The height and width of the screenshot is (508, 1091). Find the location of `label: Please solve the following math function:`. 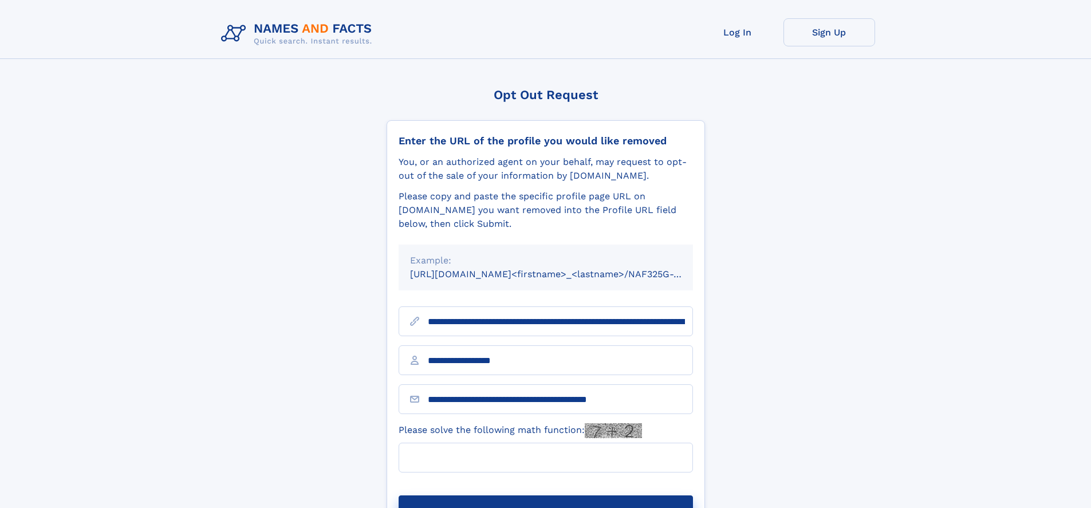

label: Please solve the following math function: is located at coordinates (520, 431).